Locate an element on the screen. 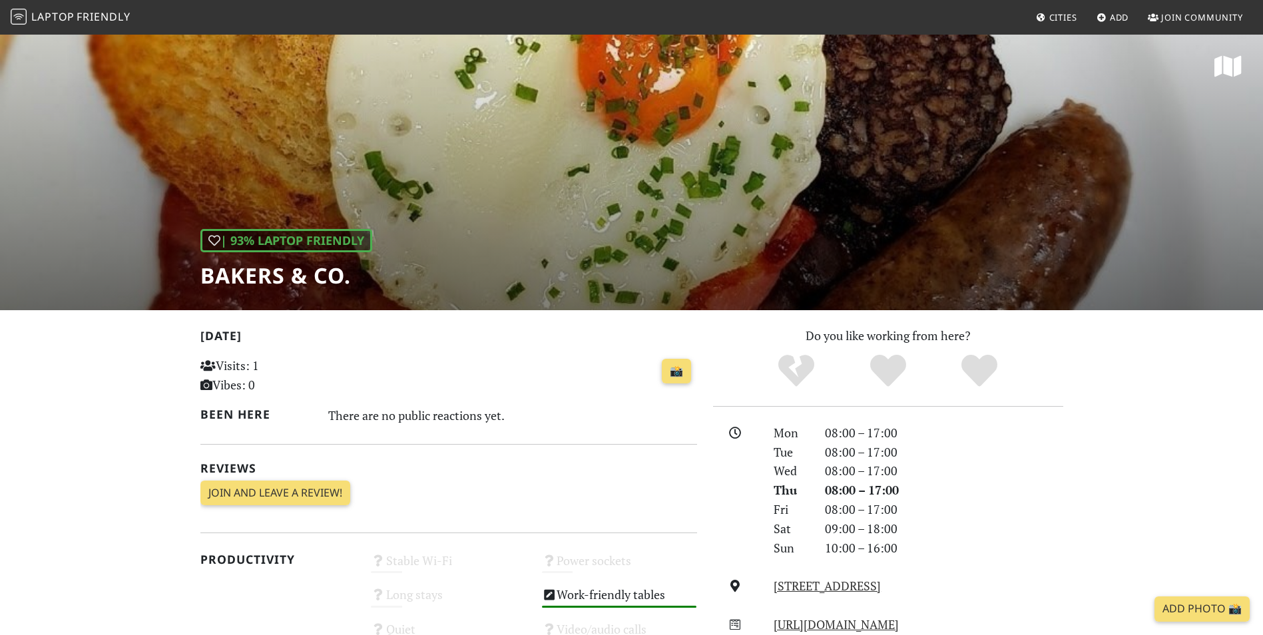 Image resolution: width=1263 pixels, height=635 pixels. h2: Been here is located at coordinates (256, 414).